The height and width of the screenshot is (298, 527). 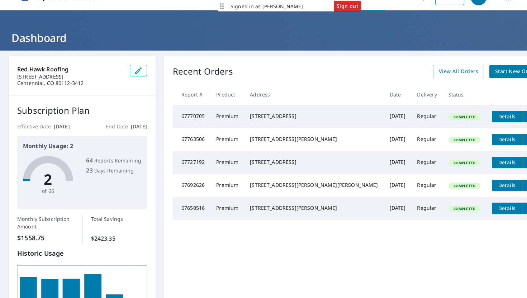 I want to click on th: Report #, so click(x=191, y=94).